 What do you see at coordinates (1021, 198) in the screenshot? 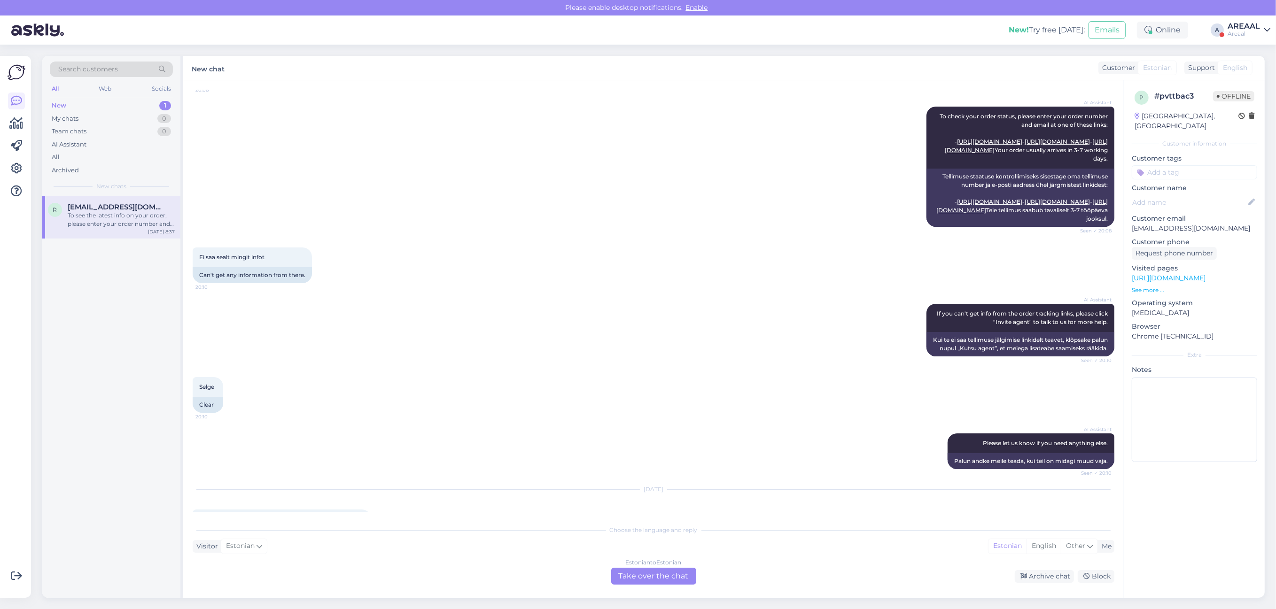
I see `div: Tellimuse staatuse kontrollimiseks sisestage oma tellimuse number ja e-posti aadress ühel järgmis...` at bounding box center [1021, 198].